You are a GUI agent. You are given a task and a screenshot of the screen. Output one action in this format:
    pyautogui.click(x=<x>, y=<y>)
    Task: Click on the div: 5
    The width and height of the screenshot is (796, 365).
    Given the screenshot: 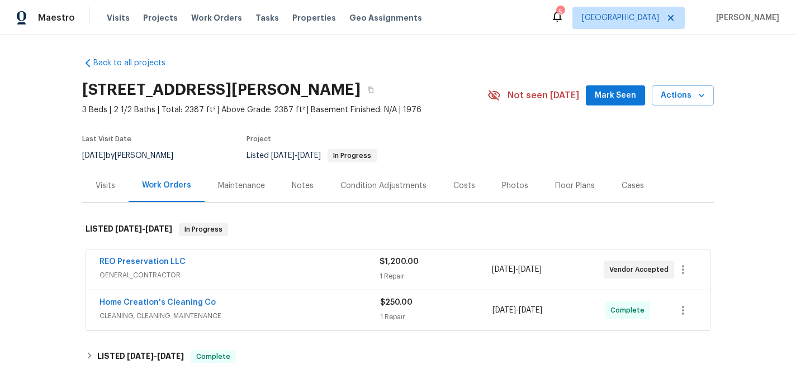 What is the action you would take?
    pyautogui.click(x=560, y=12)
    